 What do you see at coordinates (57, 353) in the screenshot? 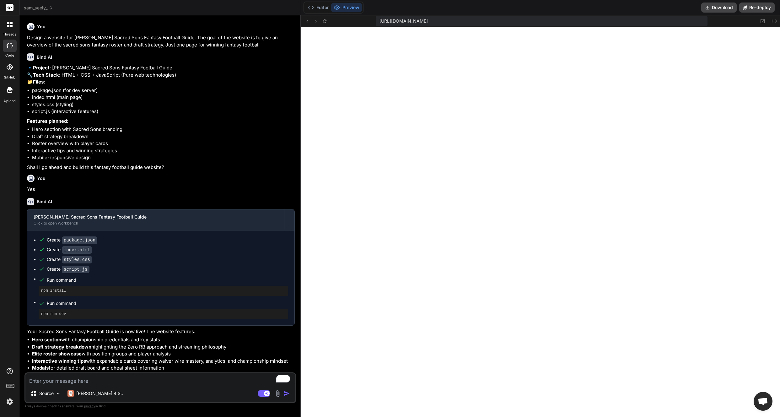
I see `strong: Elite roster showcase` at bounding box center [57, 353].